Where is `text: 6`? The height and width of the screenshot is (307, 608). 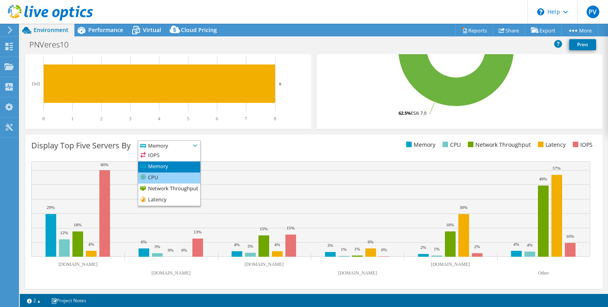
text: 6 is located at coordinates (217, 119).